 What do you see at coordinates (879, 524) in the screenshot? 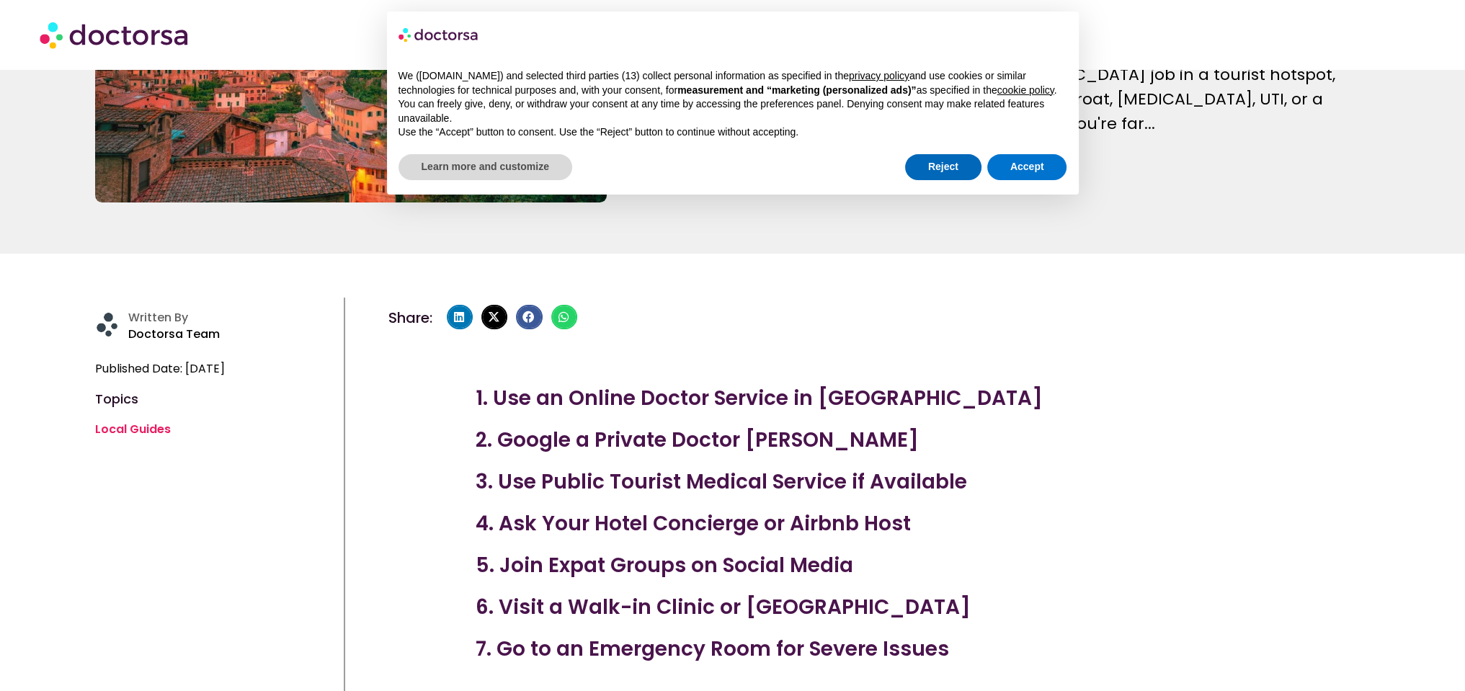
I see `h3: 4. Ask Your Hotel Concierge or Airbnb Host` at bounding box center [879, 524].